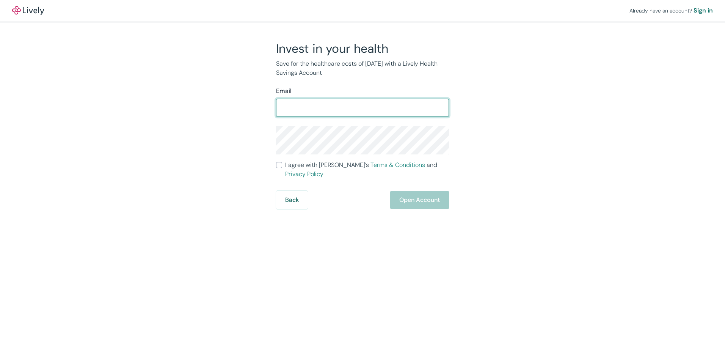 The image size is (725, 362). Describe the element at coordinates (28, 11) in the screenshot. I see `img: Lively` at that location.